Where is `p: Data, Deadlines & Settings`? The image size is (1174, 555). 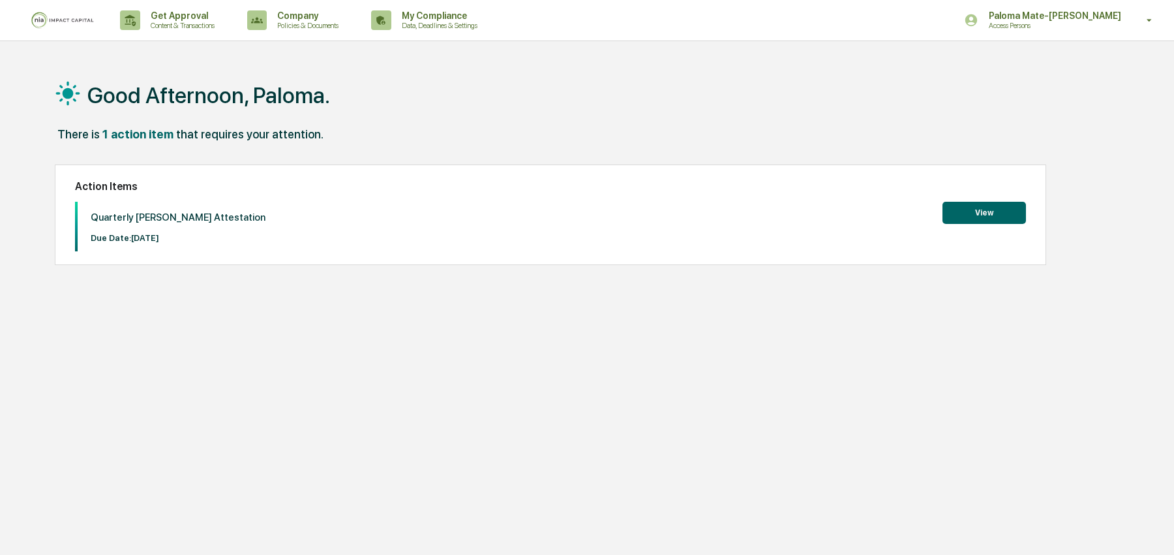 p: Data, Deadlines & Settings is located at coordinates (438, 25).